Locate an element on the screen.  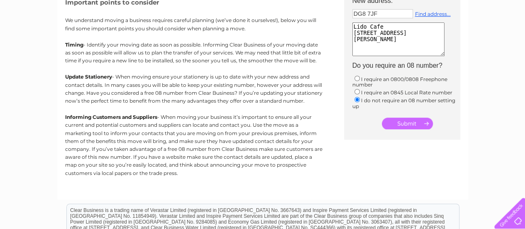
td: I require an 0800/0808 Freephone number I require an 0845 Local Rate number I do not require an 0... is located at coordinates (406, 92).